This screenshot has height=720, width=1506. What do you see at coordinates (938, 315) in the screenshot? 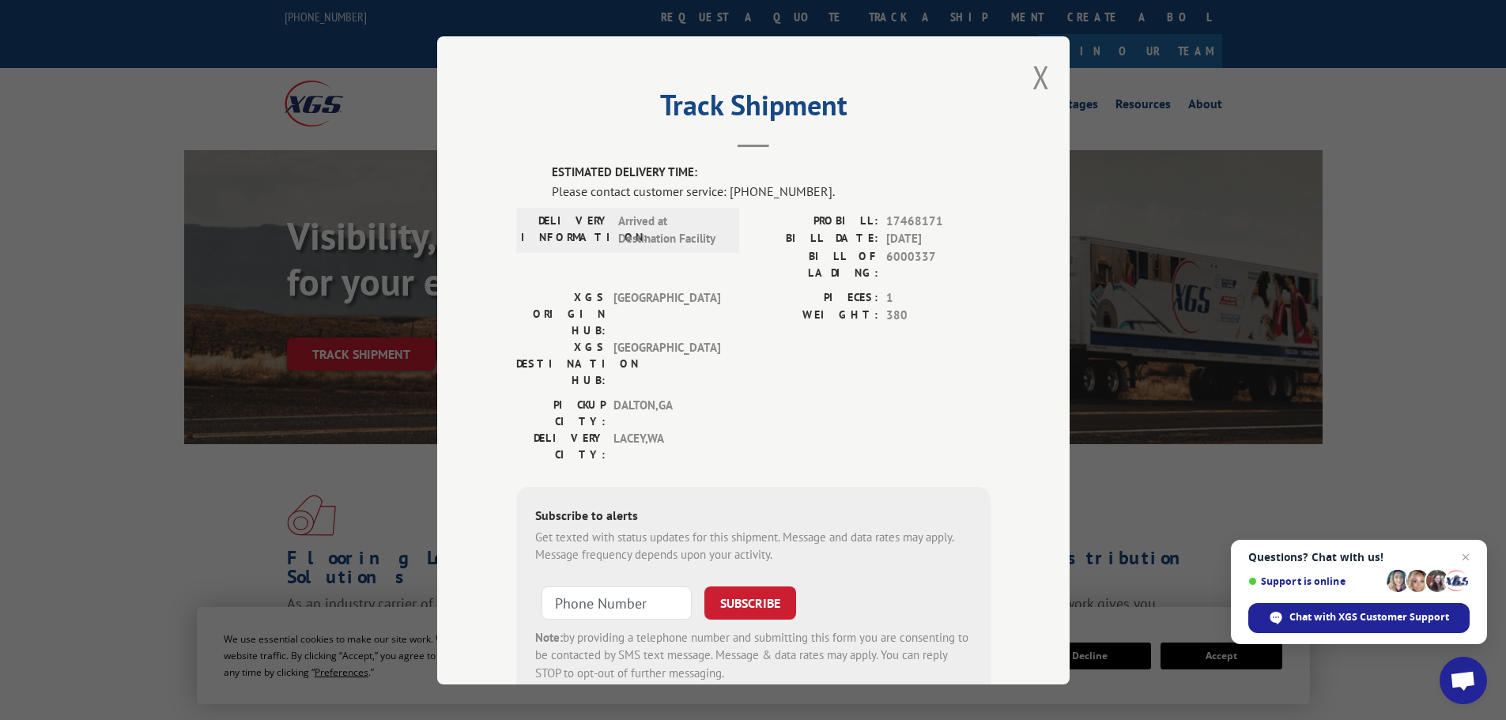
I see `span: 380` at bounding box center [938, 315].